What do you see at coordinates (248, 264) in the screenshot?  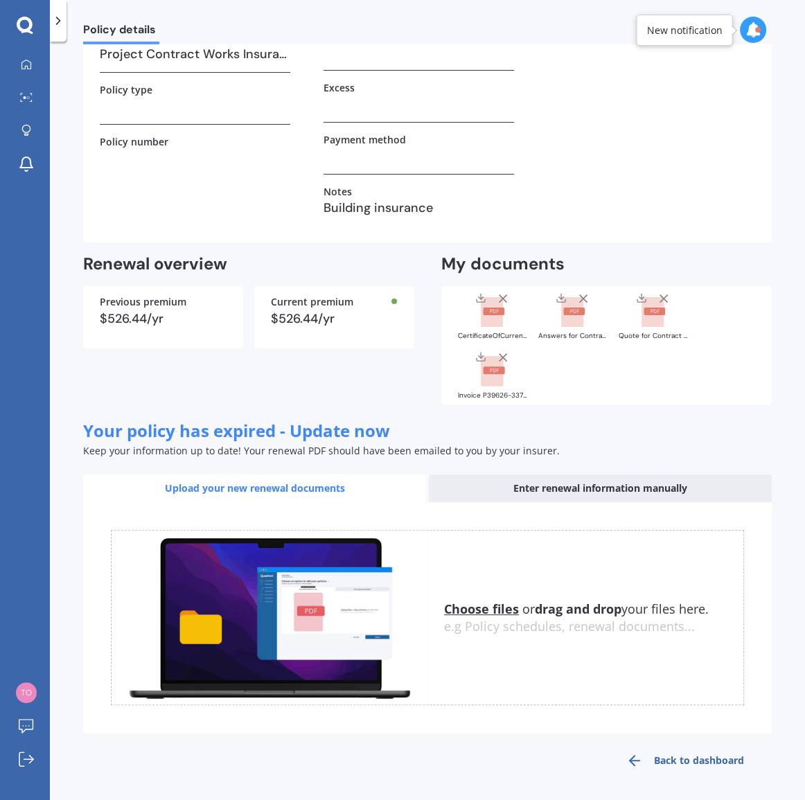 I see `h2: Renewal overview` at bounding box center [248, 264].